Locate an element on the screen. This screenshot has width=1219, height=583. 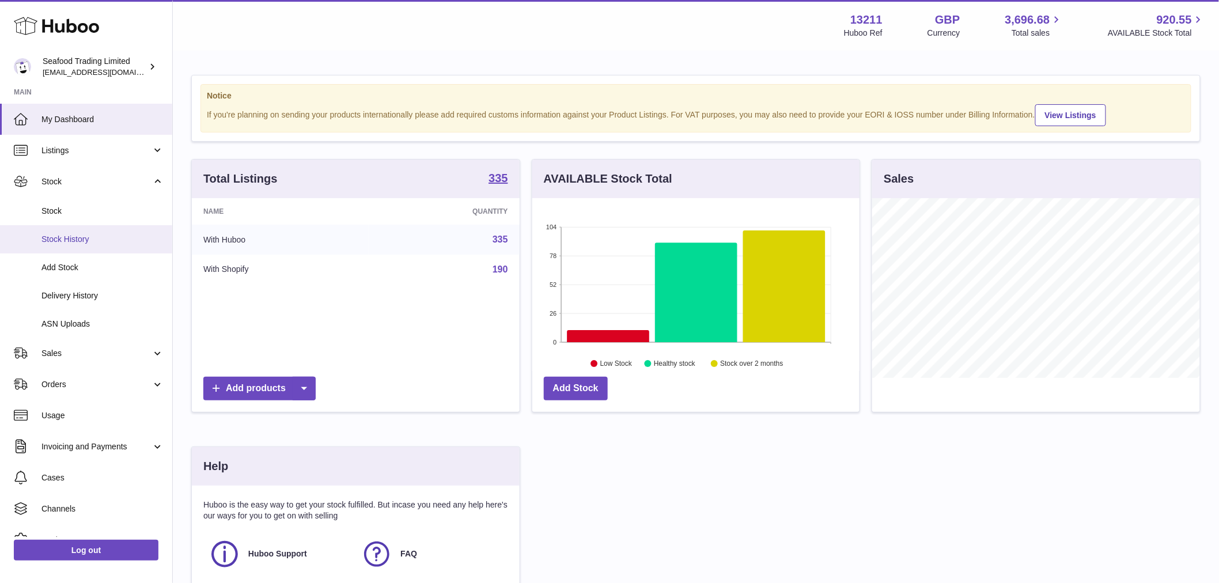
div: Seafood Trading Limited is located at coordinates (95, 67).